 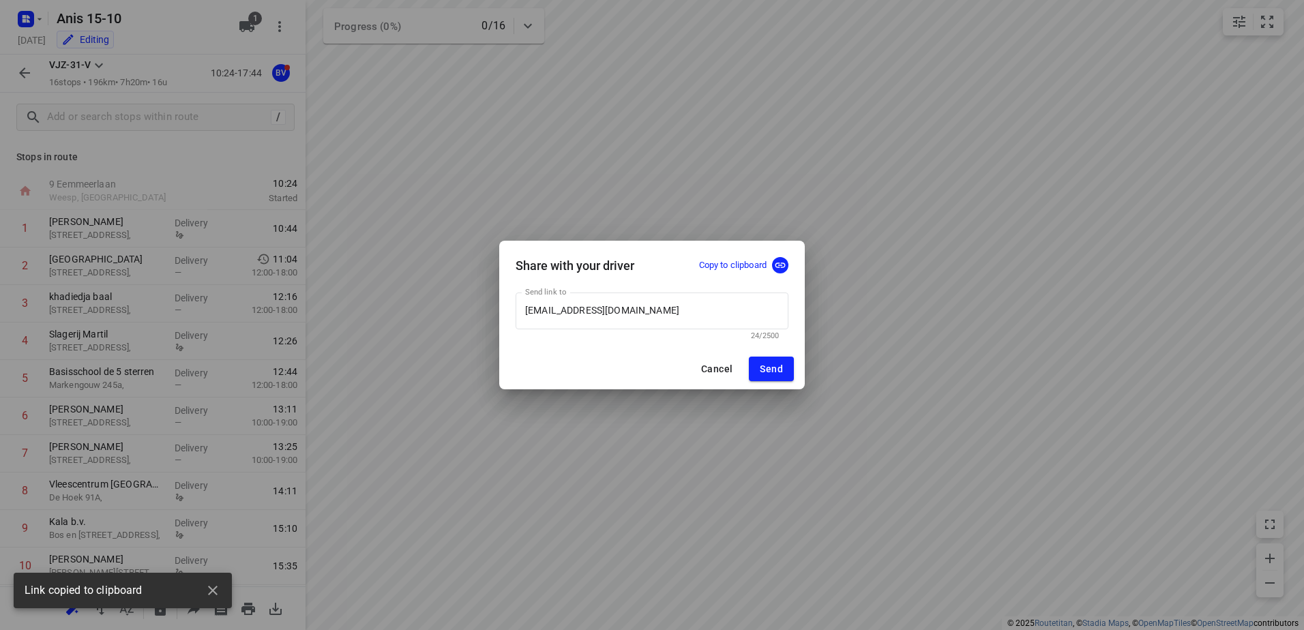 I want to click on button: Cancel, so click(x=717, y=369).